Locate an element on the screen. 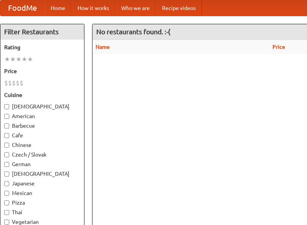 The image size is (307, 225). a: Price is located at coordinates (279, 47).